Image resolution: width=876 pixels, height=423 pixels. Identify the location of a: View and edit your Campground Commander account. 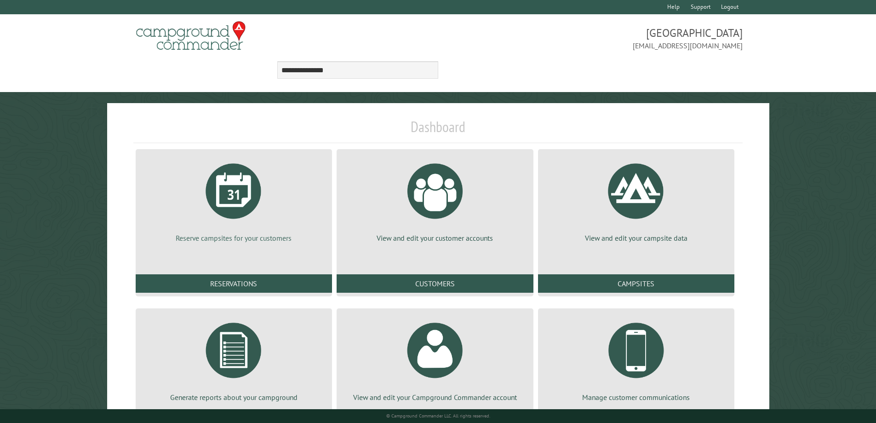
(435, 359).